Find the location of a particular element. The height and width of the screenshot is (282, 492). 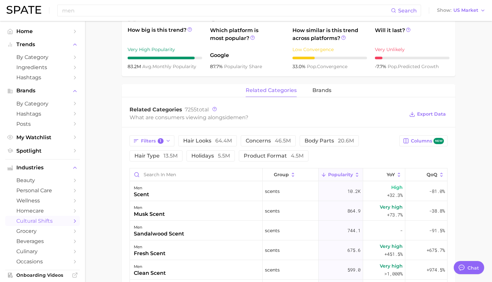

span: 46.5m is located at coordinates (283, 140).